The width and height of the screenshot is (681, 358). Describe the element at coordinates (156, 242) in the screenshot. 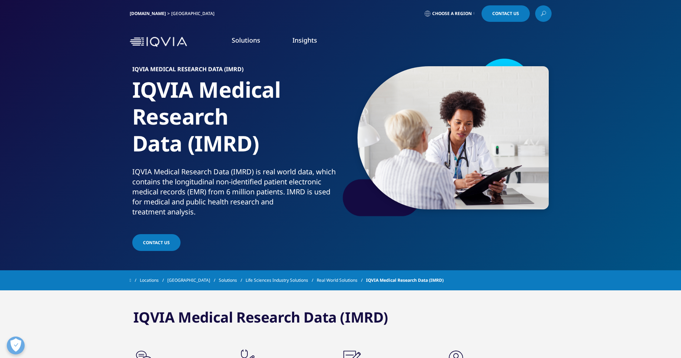

I see `span: Contact us` at that location.